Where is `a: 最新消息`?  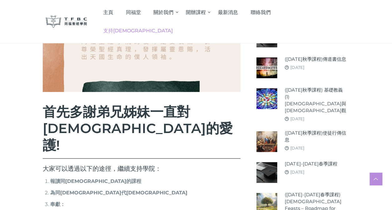
a: 最新消息 is located at coordinates (228, 12).